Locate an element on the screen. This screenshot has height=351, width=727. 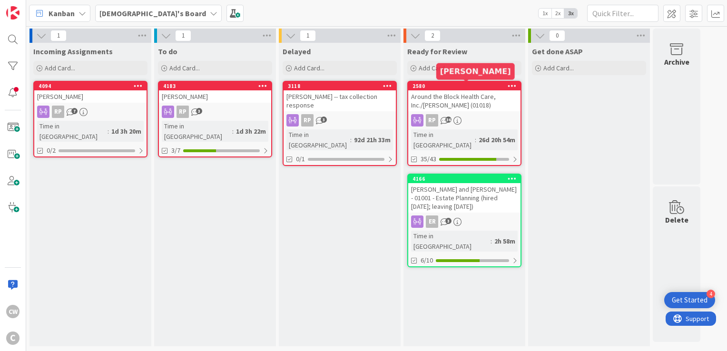
div: Get Started is located at coordinates (689, 300).